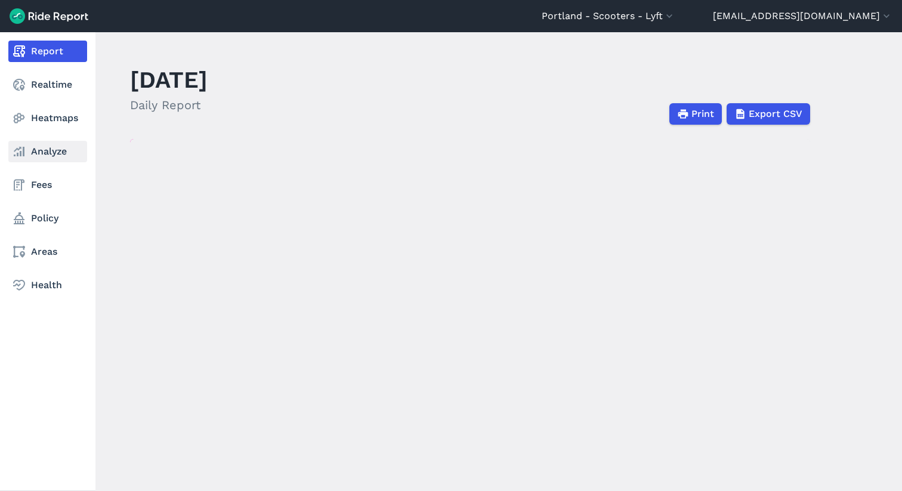 This screenshot has height=491, width=902. I want to click on h2: Daily Report, so click(169, 105).